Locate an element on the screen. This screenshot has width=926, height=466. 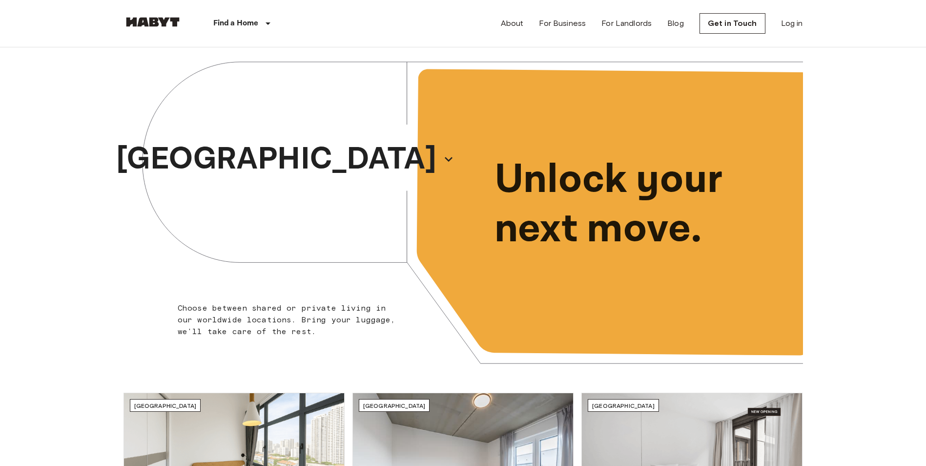
p: Find a Home is located at coordinates (236, 23).